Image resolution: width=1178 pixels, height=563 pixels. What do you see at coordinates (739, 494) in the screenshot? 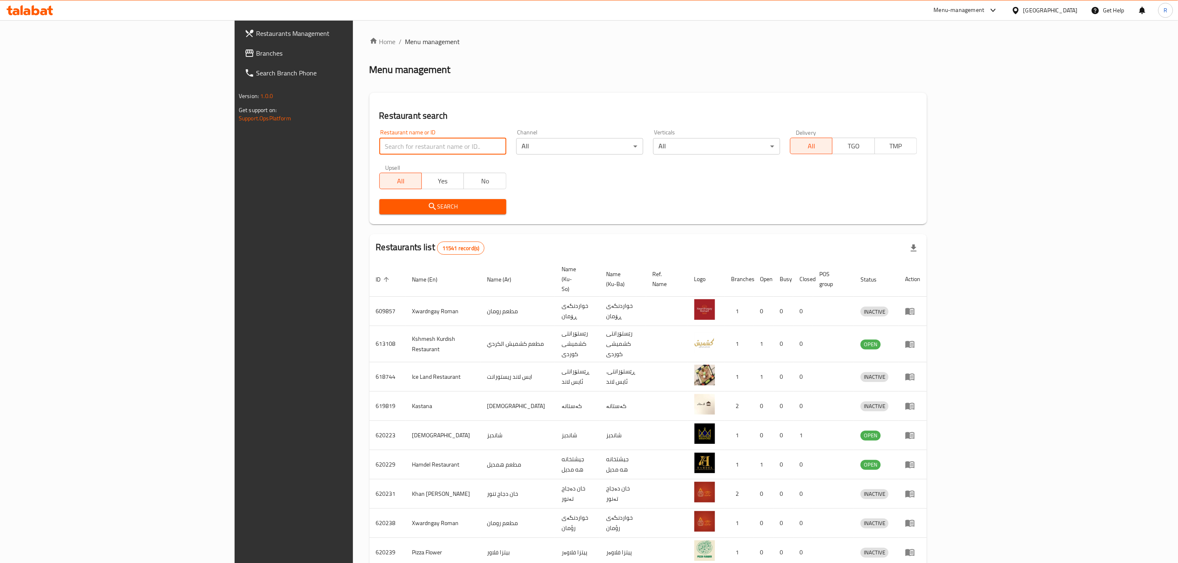
I see `td: 2` at bounding box center [739, 494].